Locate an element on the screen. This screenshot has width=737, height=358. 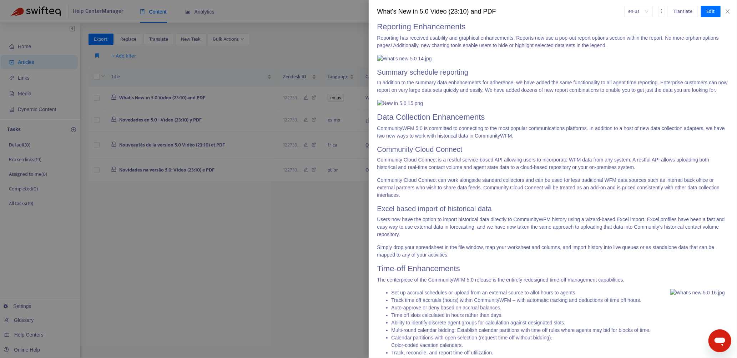
p: The centerpiece of the CommunityWFM 5.0 release is the entirely redesigned time-off management ca... is located at coordinates (553, 280).